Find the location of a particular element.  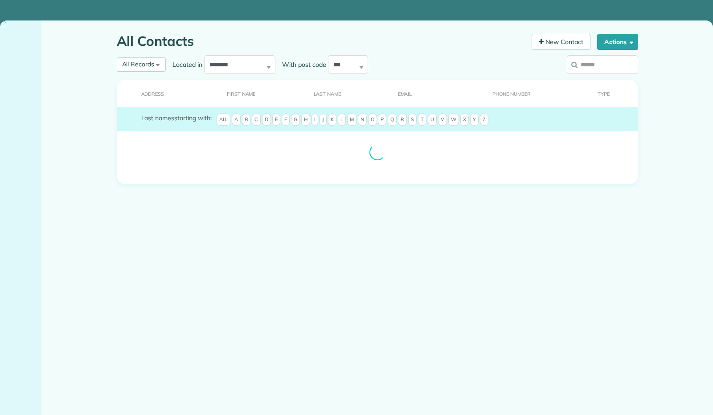

span: I is located at coordinates (314, 120).